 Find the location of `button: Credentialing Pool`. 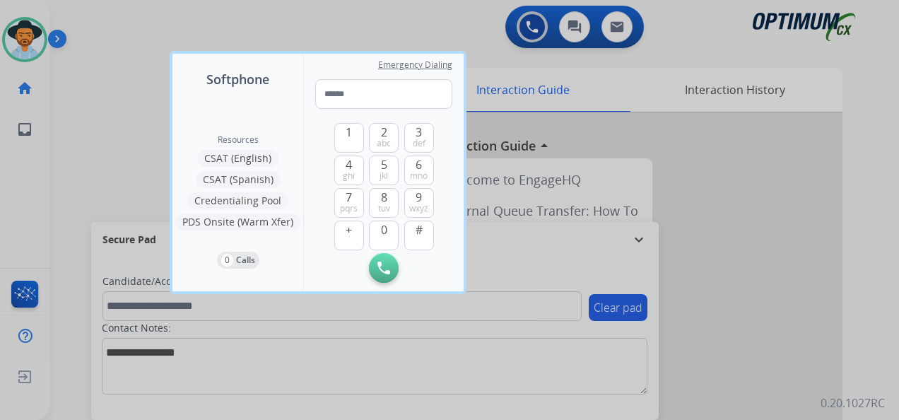

button: Credentialing Pool is located at coordinates (237, 201).